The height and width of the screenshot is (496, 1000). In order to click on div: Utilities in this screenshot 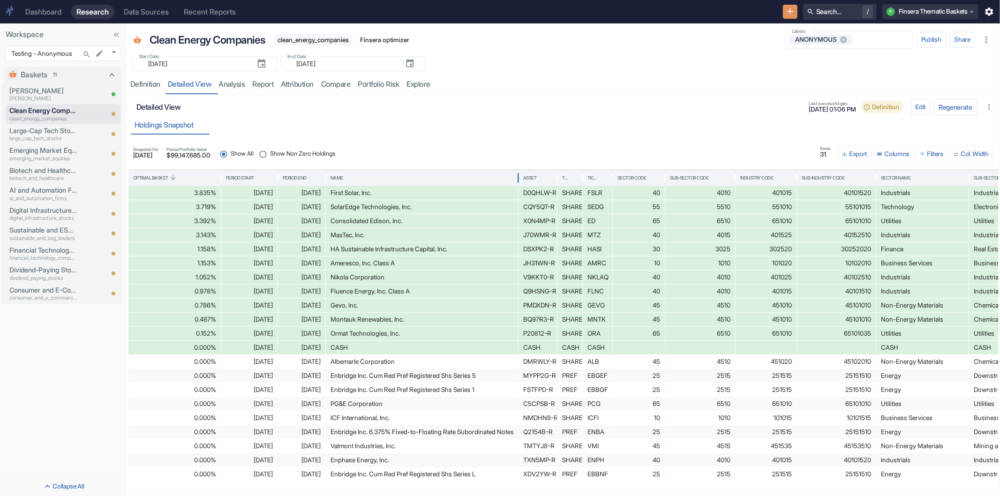, I will do `click(922, 333)`.